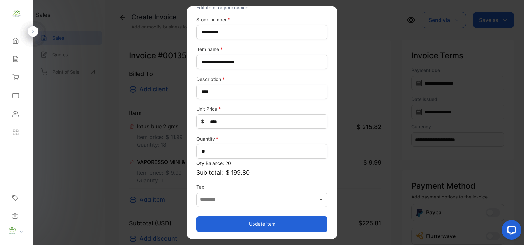  What do you see at coordinates (262, 109) in the screenshot?
I see `label: Unit Price` at bounding box center [262, 109].